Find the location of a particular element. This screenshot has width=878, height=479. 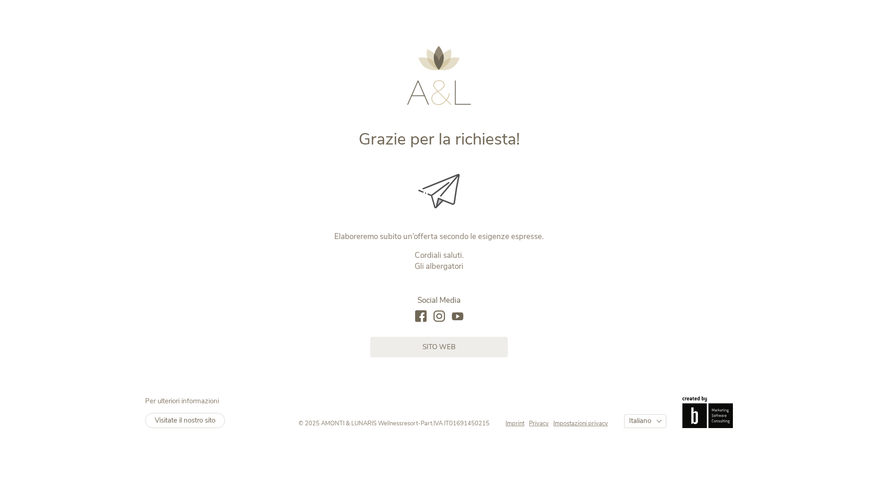

span: Impostazioni privacy is located at coordinates (580, 424).